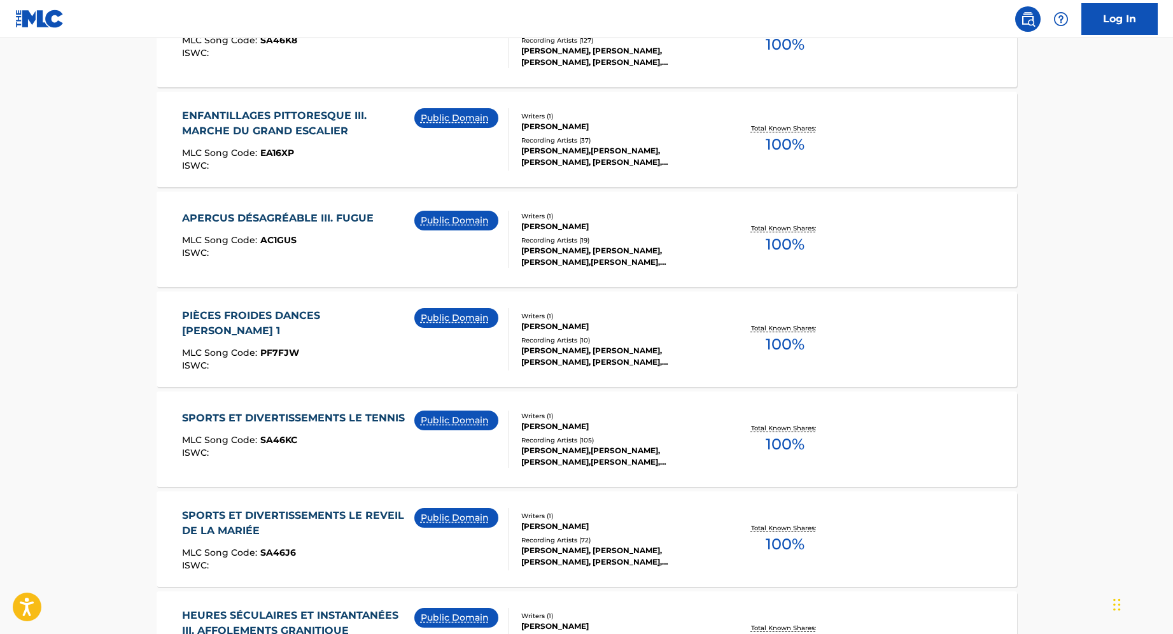 This screenshot has height=634, width=1173. Describe the element at coordinates (298, 523) in the screenshot. I see `div: SPORTS ET DIVERTISSEMENTS LE REVEIL DE LA MARIÉE` at that location.